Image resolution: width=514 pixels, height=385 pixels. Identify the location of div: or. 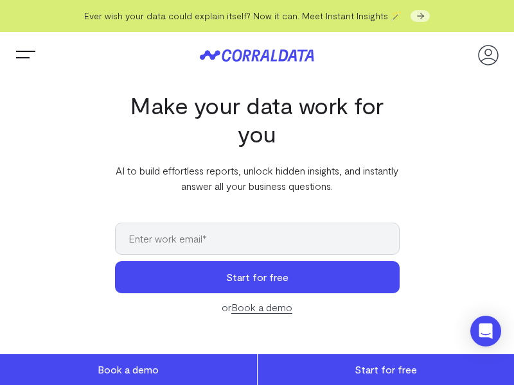
(257, 308).